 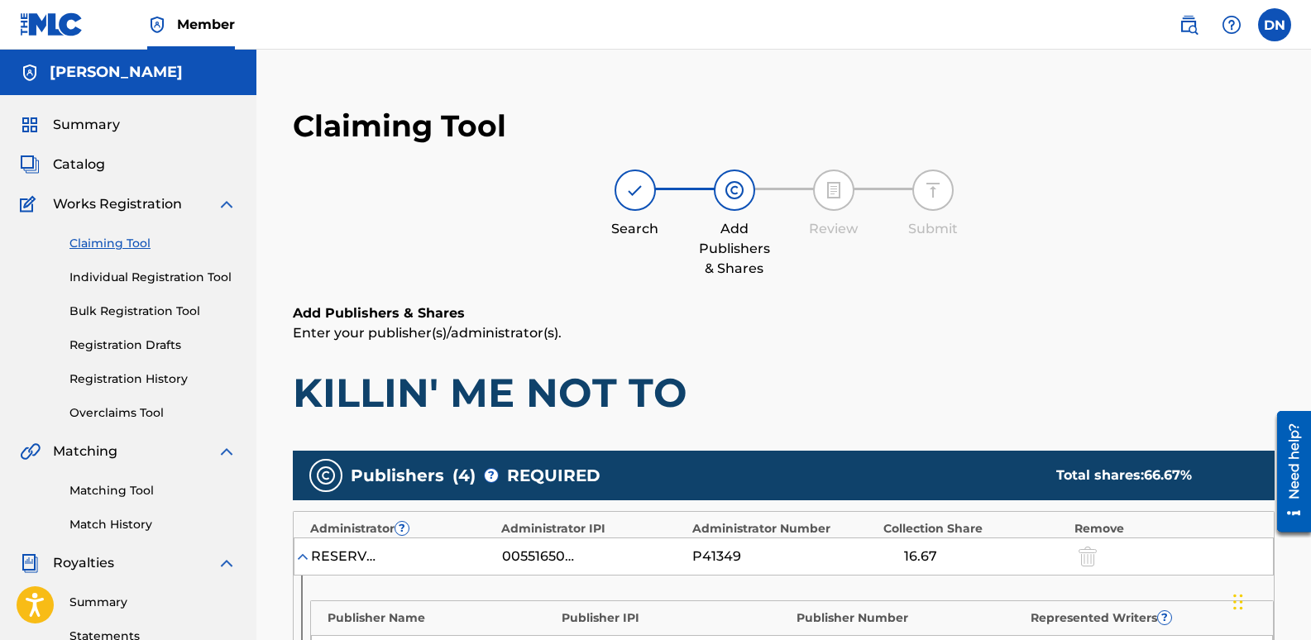 I want to click on h2: Claiming Tool, so click(x=400, y=126).